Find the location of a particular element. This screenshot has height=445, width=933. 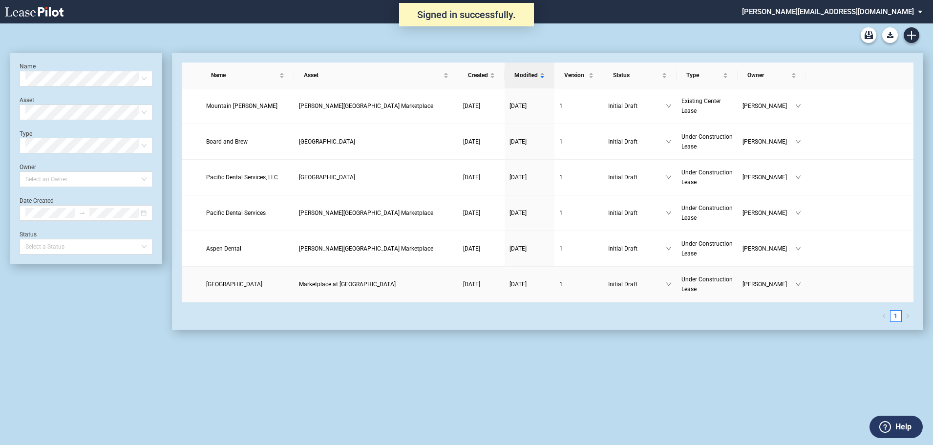

span: Mountain Mike Pizza is located at coordinates (242, 106).